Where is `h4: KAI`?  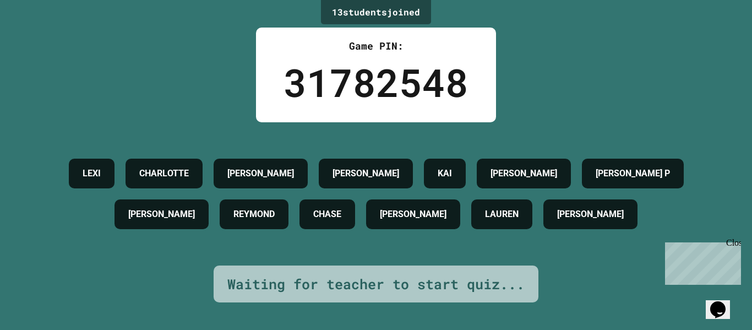
h4: KAI is located at coordinates (445, 173).